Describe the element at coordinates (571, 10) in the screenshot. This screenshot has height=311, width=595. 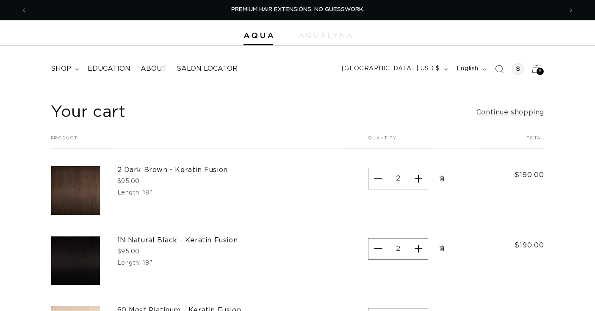
I see `button: Next announcement` at that location.